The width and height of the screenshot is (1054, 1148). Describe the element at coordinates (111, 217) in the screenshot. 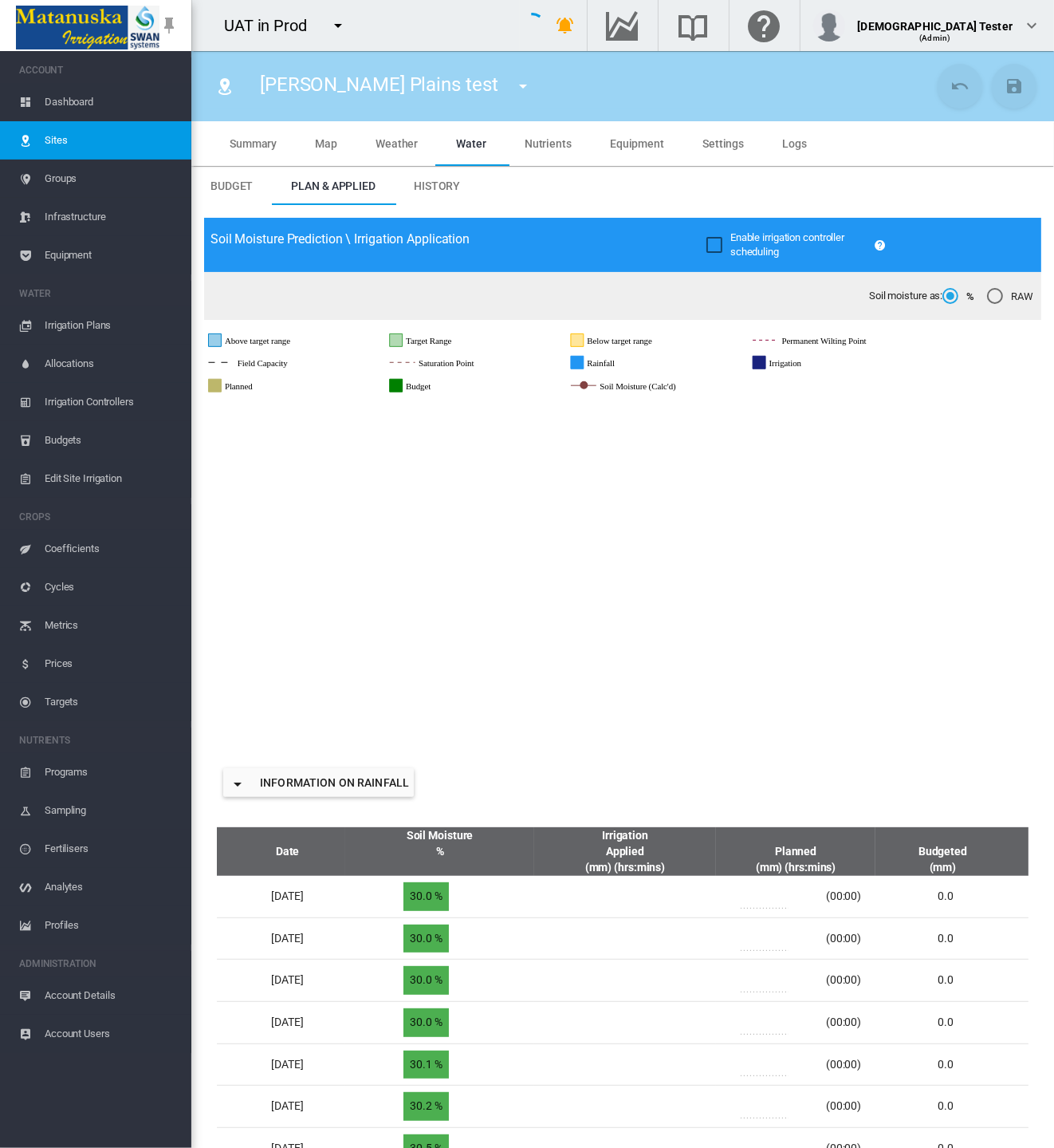

I see `span: Infrastructure` at that location.